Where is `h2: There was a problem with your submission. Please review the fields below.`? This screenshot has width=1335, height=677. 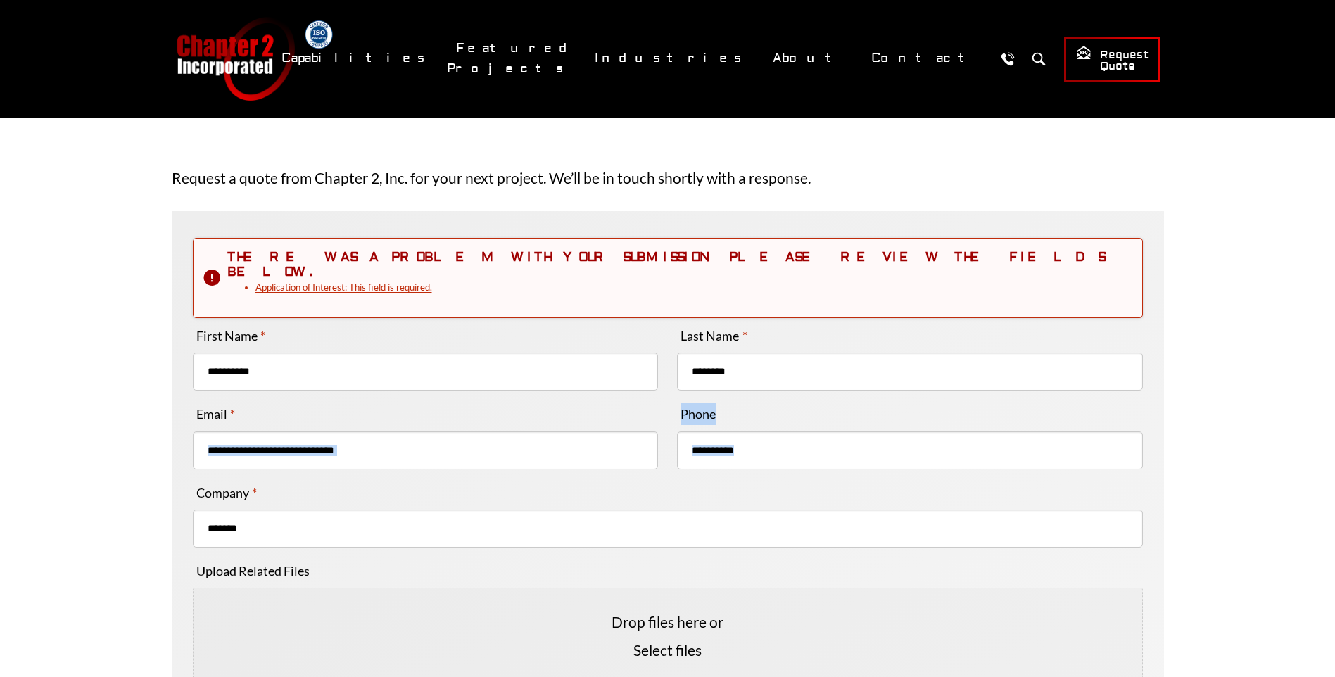
h2: There was a problem with your submission. Please review the fields below. is located at coordinates (679, 265).